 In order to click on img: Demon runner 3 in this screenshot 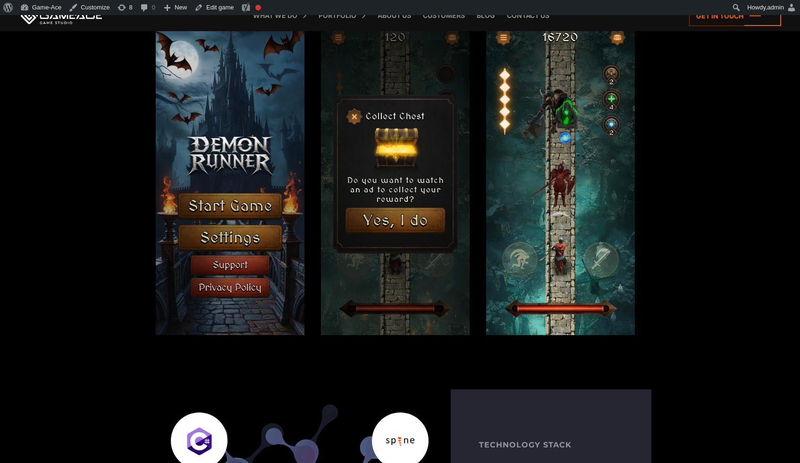, I will do `click(395, 174)`.